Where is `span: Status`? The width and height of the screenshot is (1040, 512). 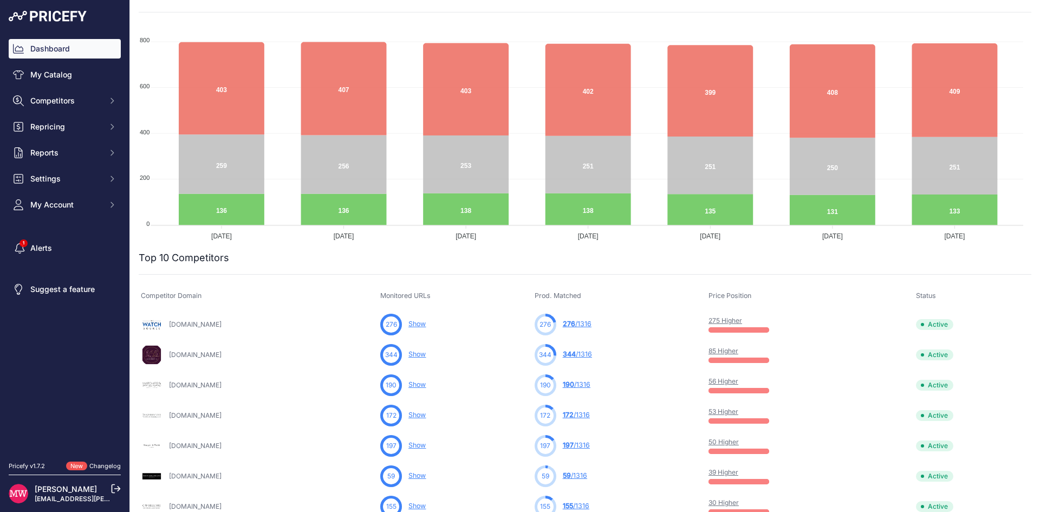
span: Status is located at coordinates (925, 295).